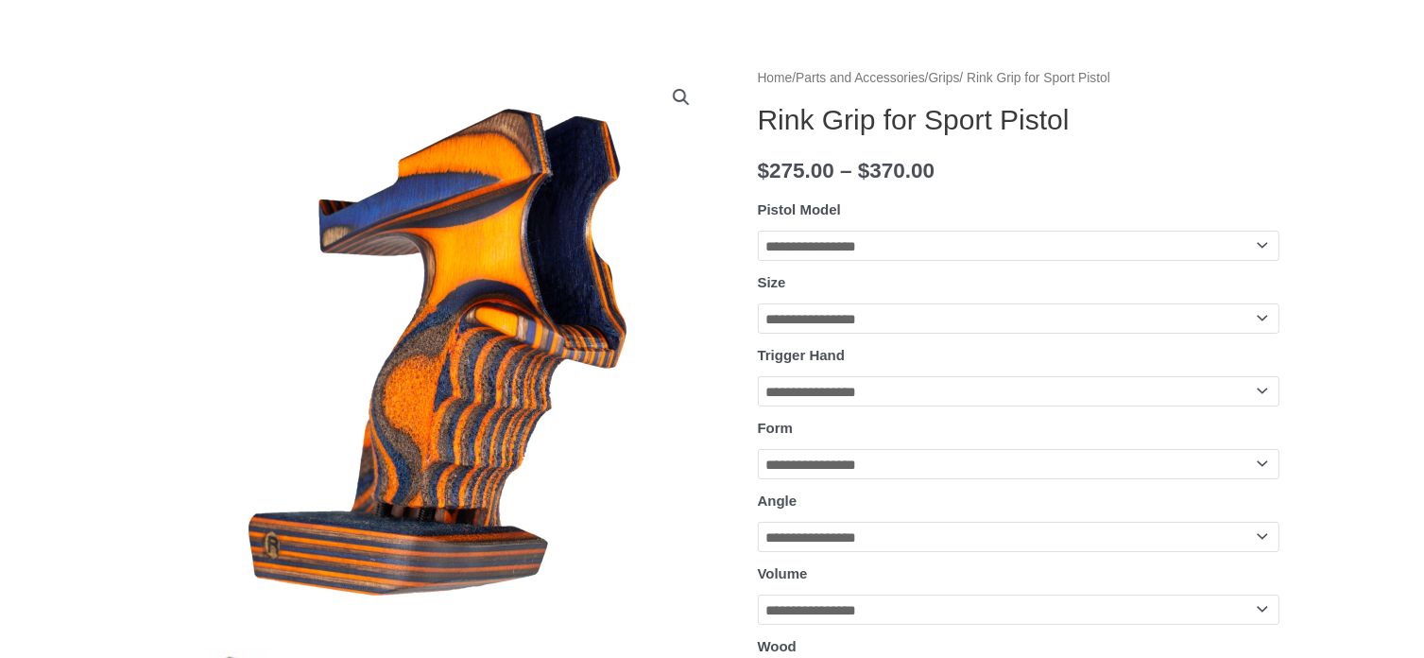 This screenshot has height=658, width=1424. Describe the element at coordinates (776, 427) in the screenshot. I see `label: Form` at that location.